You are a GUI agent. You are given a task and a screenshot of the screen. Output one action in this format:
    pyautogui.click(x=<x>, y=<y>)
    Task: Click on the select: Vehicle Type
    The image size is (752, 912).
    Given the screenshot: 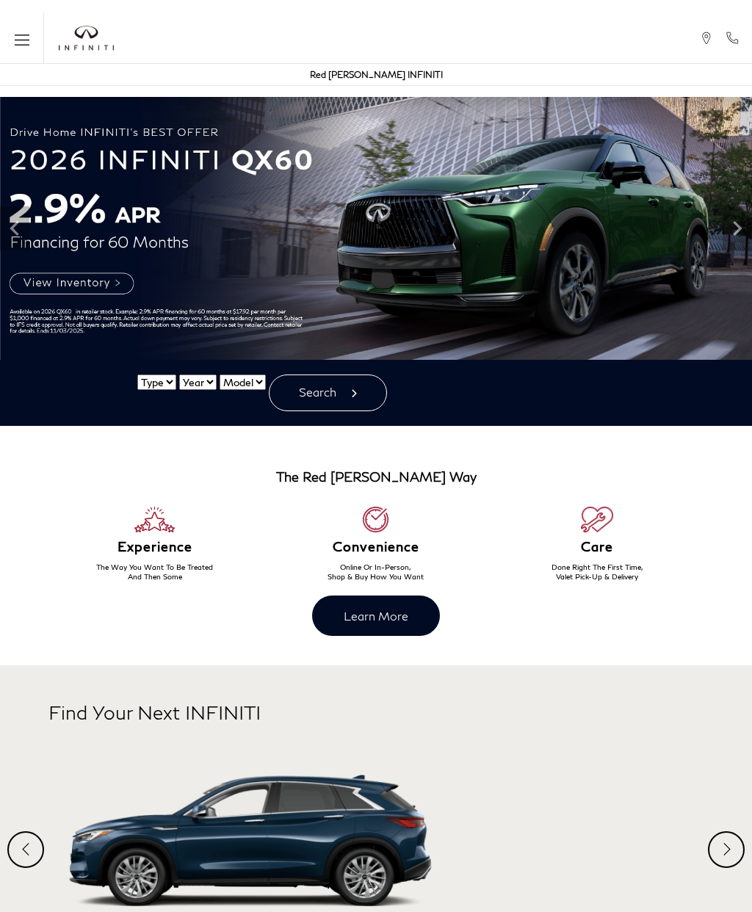 What is the action you would take?
    pyautogui.click(x=156, y=382)
    